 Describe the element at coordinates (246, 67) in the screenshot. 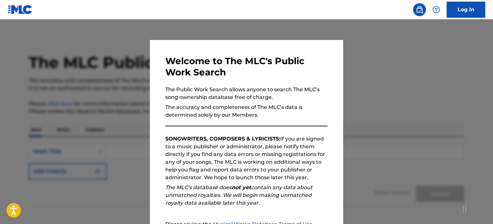

I see `h3: Welcome to The MLC's Public Work Search` at that location.